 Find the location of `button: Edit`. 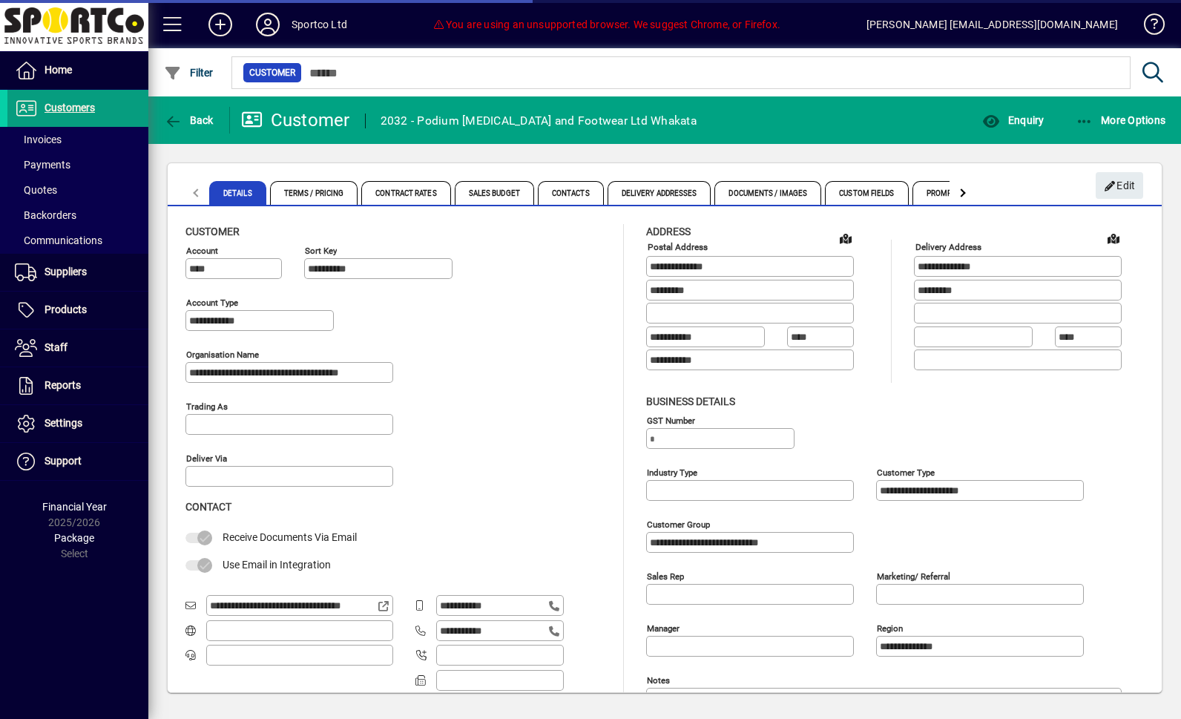

button: Edit is located at coordinates (1119, 185).